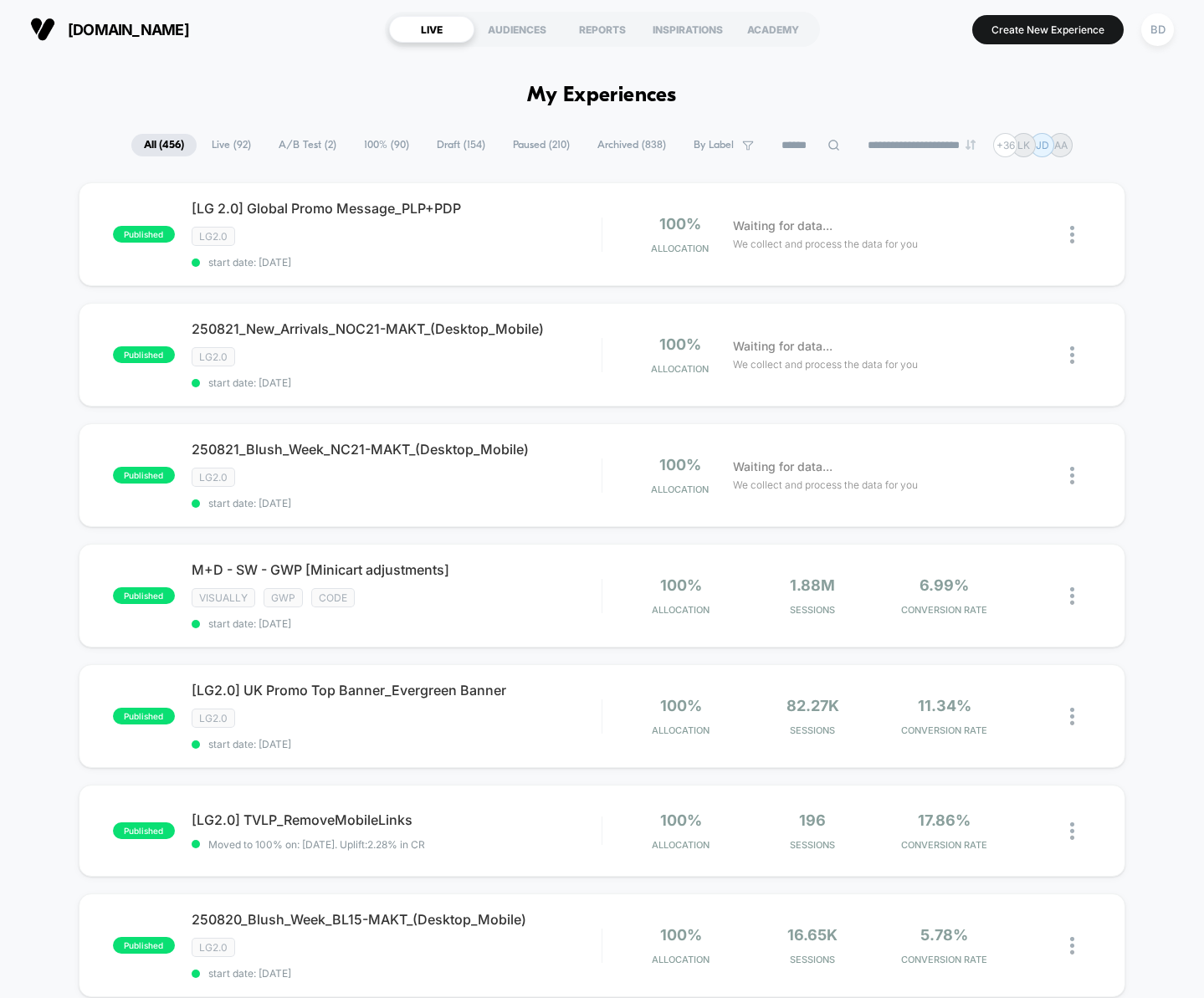  Describe the element at coordinates (813, 935) in the screenshot. I see `span: 16.65k` at that location.